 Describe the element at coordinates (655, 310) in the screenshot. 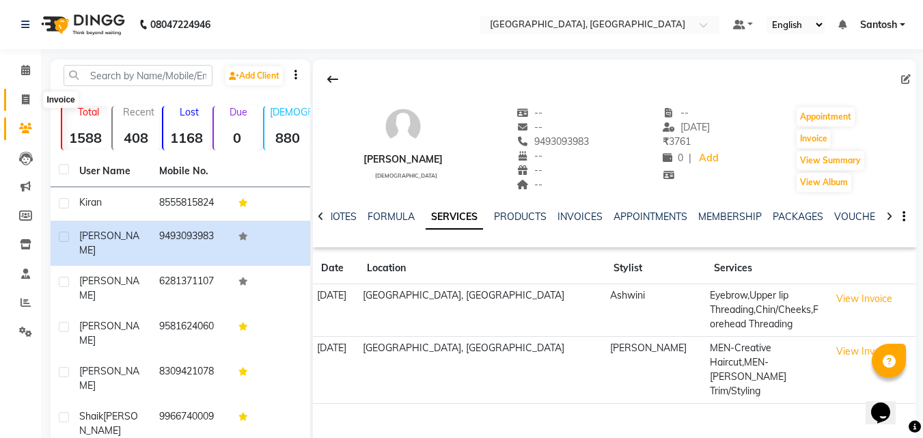

I see `td: Ashwini` at that location.